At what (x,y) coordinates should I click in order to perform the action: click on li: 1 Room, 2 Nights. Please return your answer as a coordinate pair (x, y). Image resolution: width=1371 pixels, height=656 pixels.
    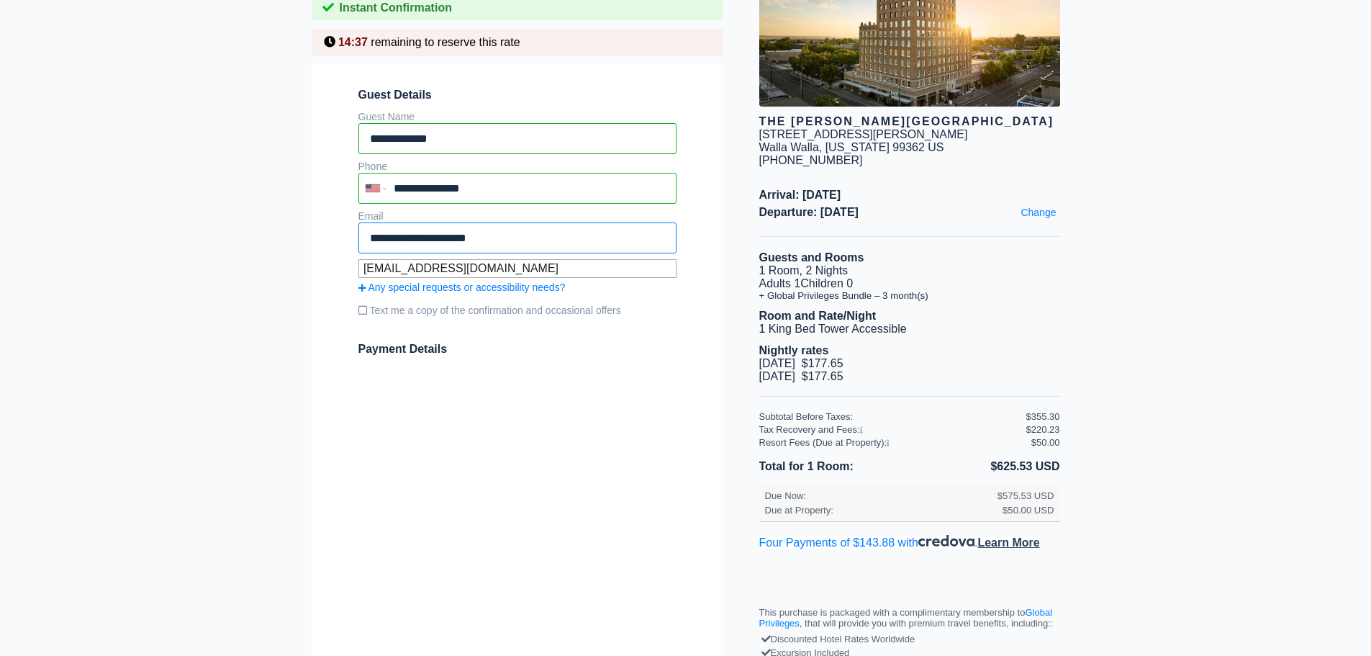
    Looking at the image, I should click on (910, 271).